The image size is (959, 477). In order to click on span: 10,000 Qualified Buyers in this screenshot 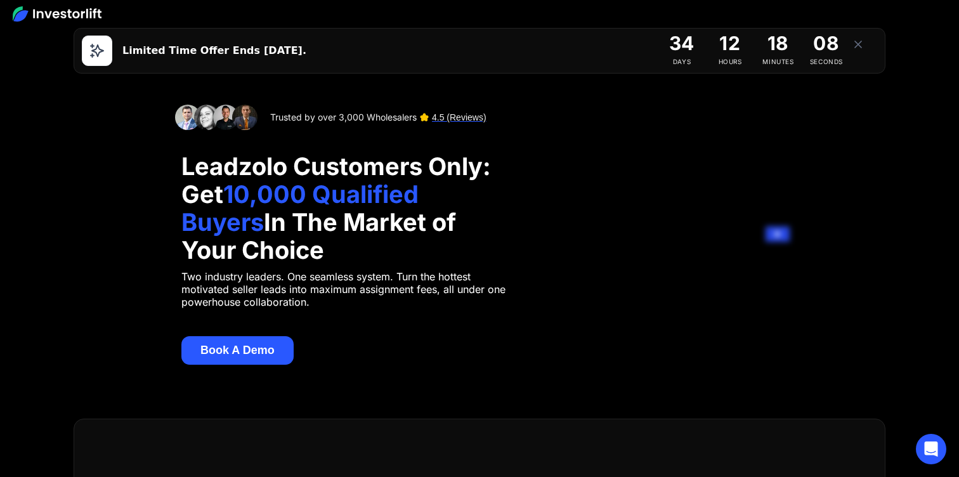, I will do `click(300, 208)`.